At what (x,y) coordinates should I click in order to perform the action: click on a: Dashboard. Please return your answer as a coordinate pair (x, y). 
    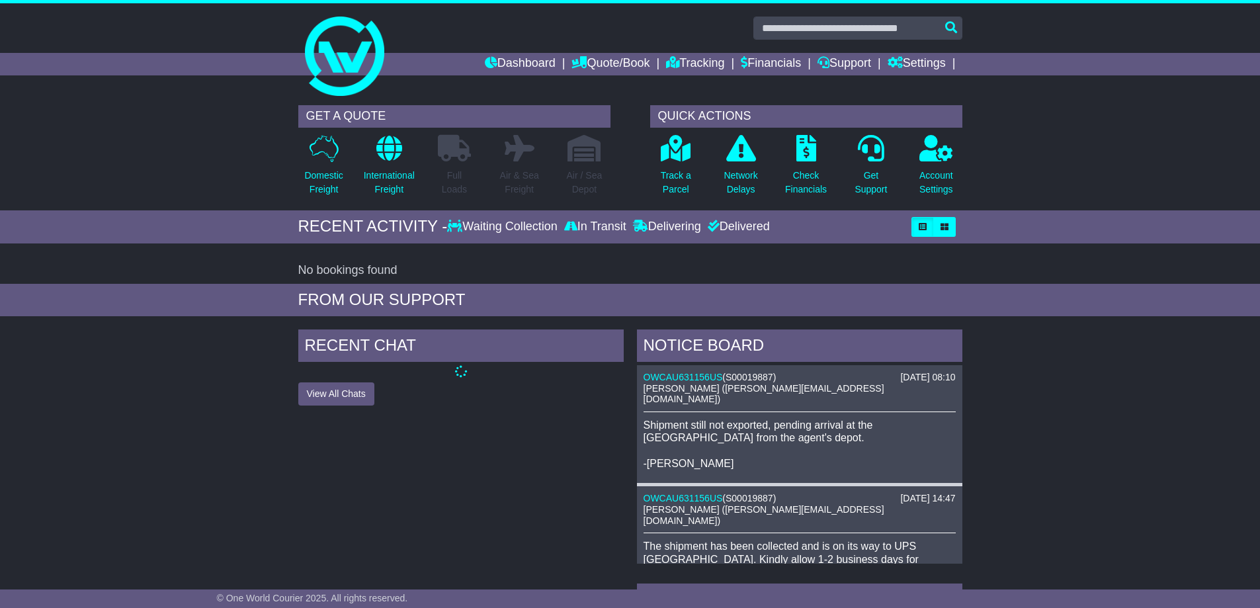
    Looking at the image, I should click on (520, 64).